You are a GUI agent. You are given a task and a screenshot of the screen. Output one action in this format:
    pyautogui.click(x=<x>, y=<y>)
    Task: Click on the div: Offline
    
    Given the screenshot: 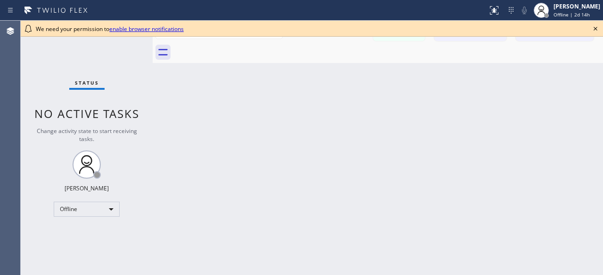 What is the action you would take?
    pyautogui.click(x=87, y=209)
    